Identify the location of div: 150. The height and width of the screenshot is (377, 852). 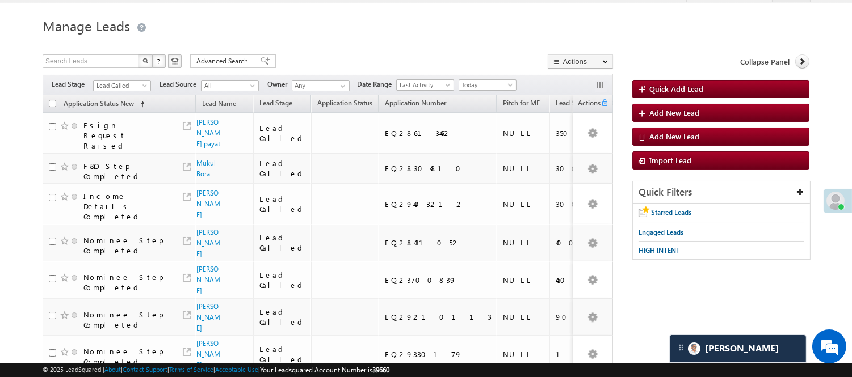
(576, 355).